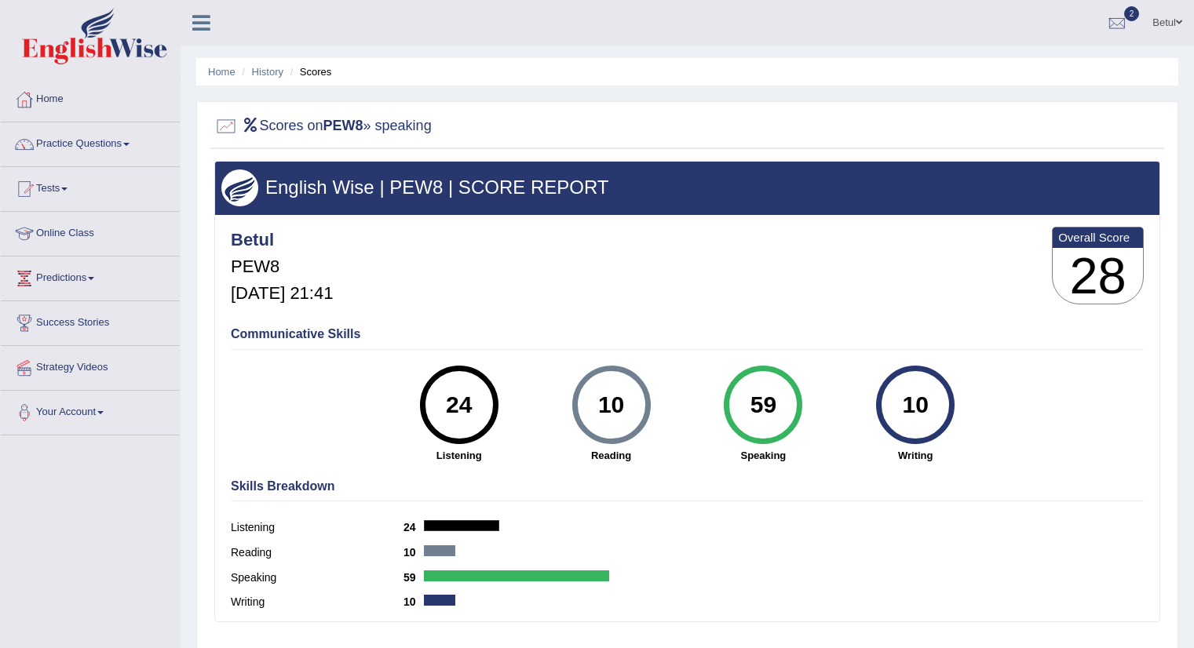  Describe the element at coordinates (915, 455) in the screenshot. I see `strong: Writing` at that location.